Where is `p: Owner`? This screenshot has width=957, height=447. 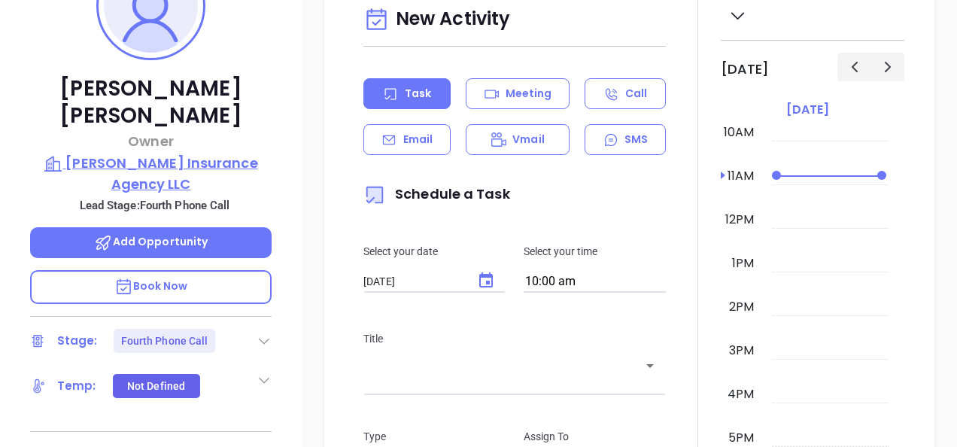
p: Owner is located at coordinates (150, 141).